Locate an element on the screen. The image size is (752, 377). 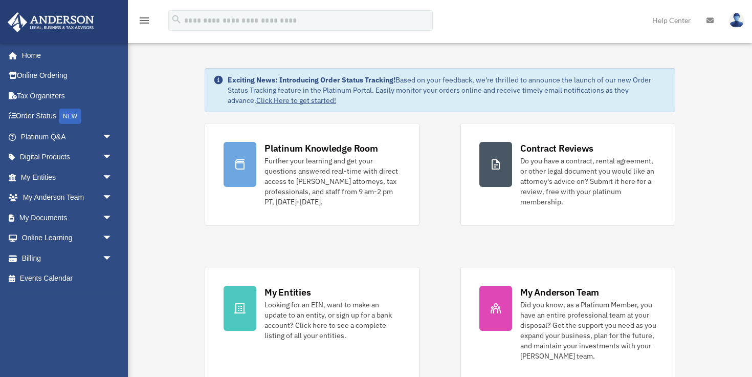
a: Contract Reviews Do you have a contract, rental agreement, or other legal document you would like... is located at coordinates (568, 174).